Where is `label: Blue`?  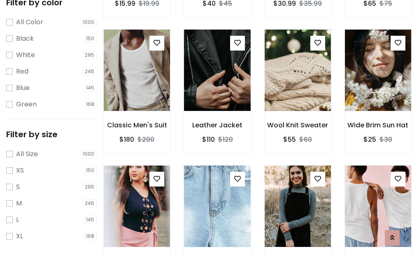
label: Blue is located at coordinates (23, 88).